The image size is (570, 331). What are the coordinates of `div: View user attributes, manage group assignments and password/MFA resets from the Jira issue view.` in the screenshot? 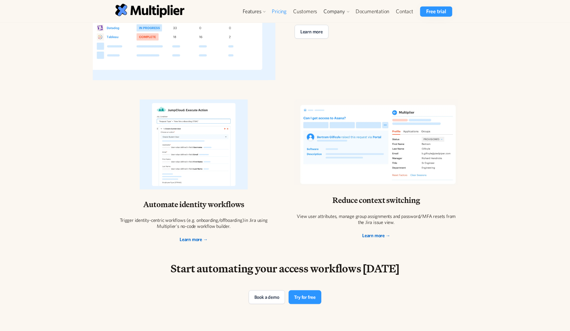 It's located at (376, 219).